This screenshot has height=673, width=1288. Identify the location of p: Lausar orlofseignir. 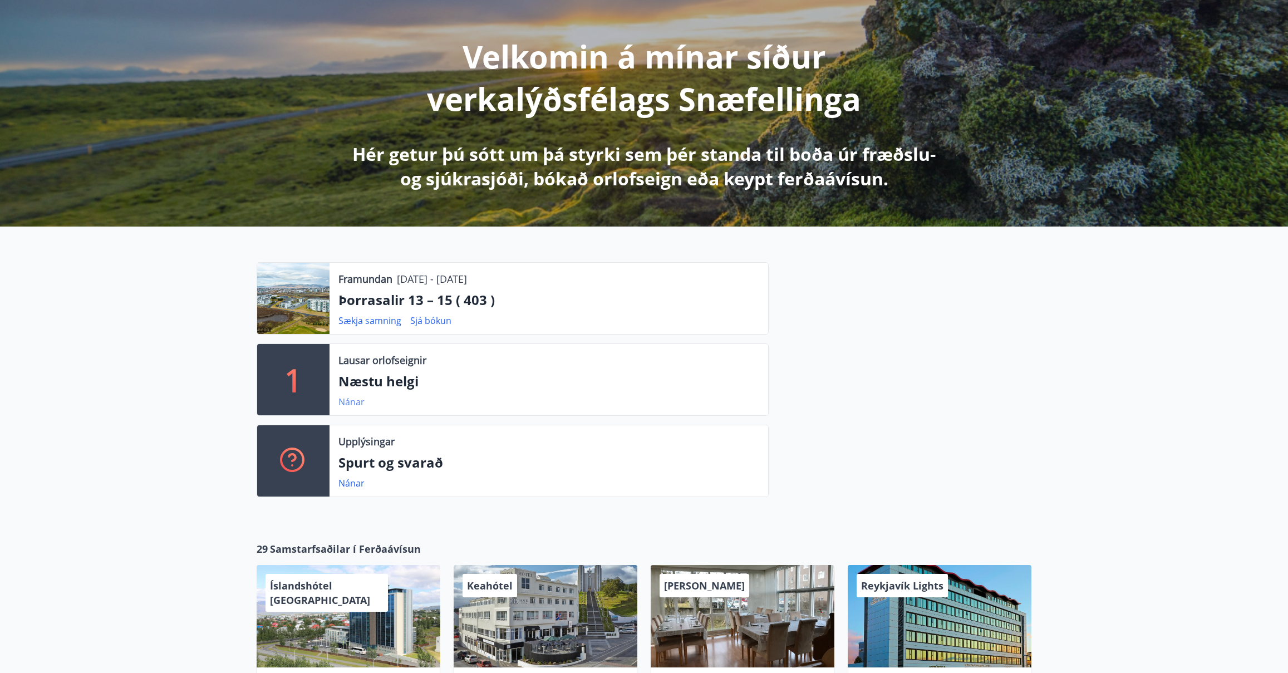
(382, 360).